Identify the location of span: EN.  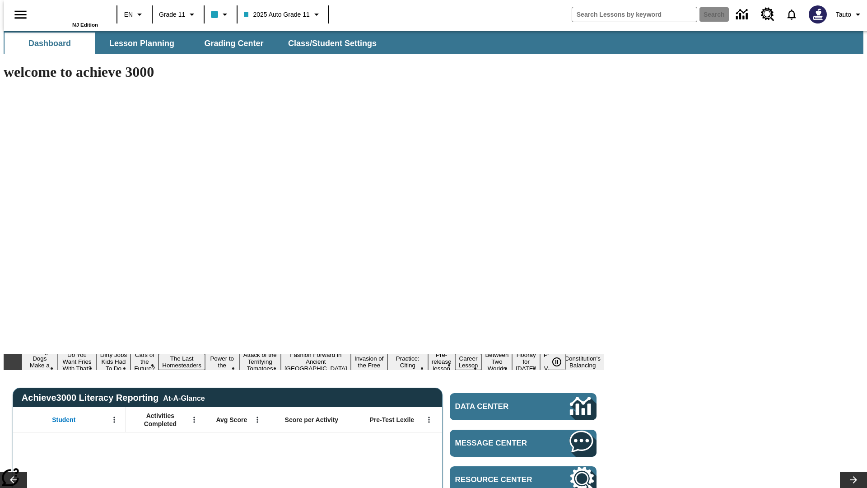
(128, 14).